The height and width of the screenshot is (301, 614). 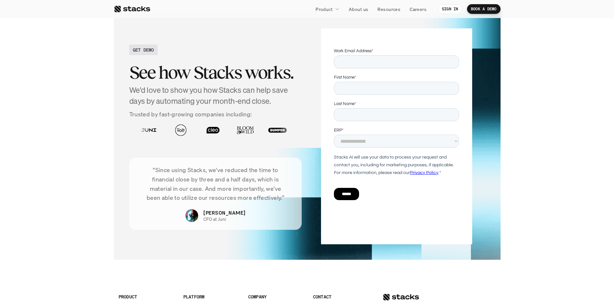 What do you see at coordinates (212, 297) in the screenshot?
I see `p: PLATFORM` at bounding box center [212, 297].